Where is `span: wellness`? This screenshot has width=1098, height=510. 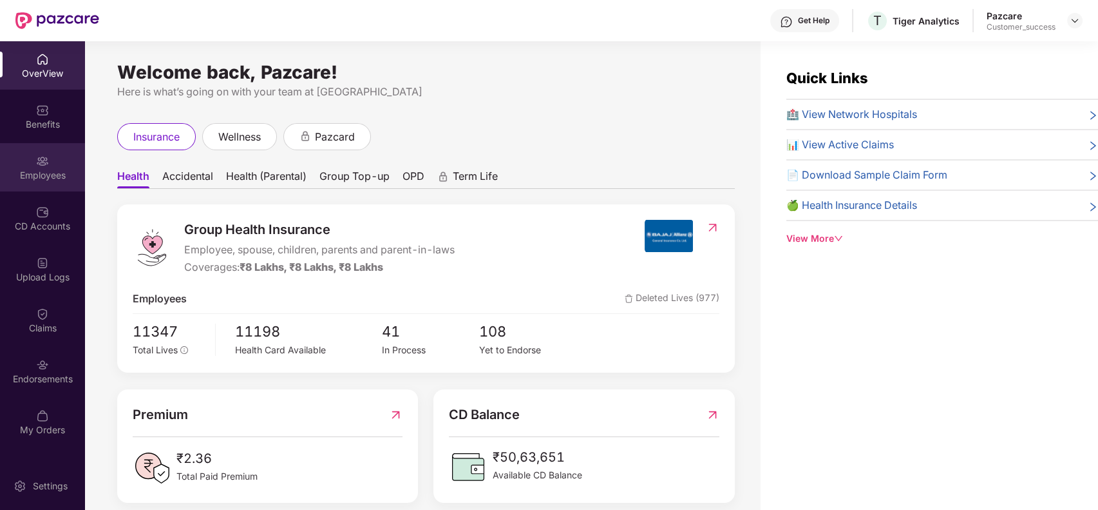
span: wellness is located at coordinates (240, 137).